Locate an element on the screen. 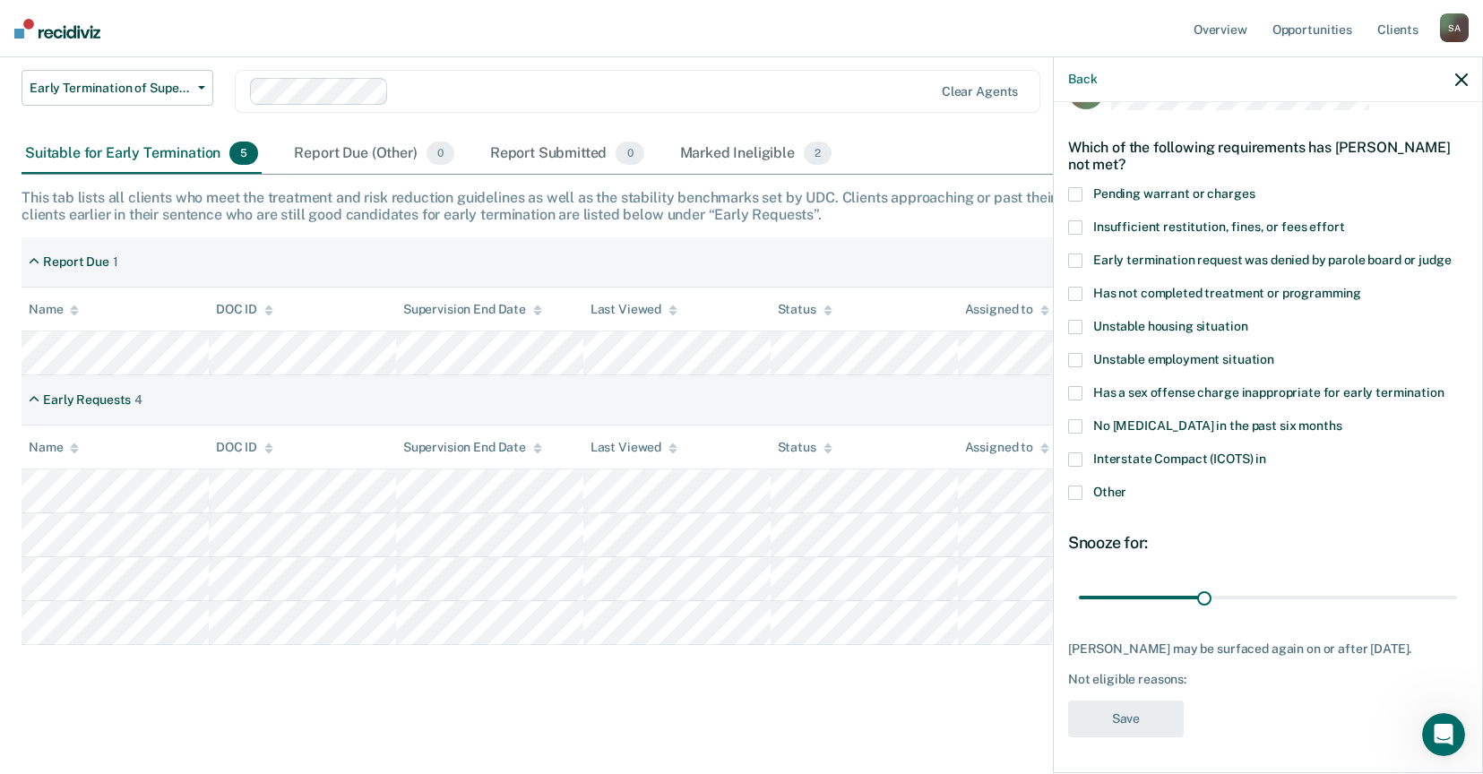 The image size is (1483, 774). span: 2 is located at coordinates (817, 153).